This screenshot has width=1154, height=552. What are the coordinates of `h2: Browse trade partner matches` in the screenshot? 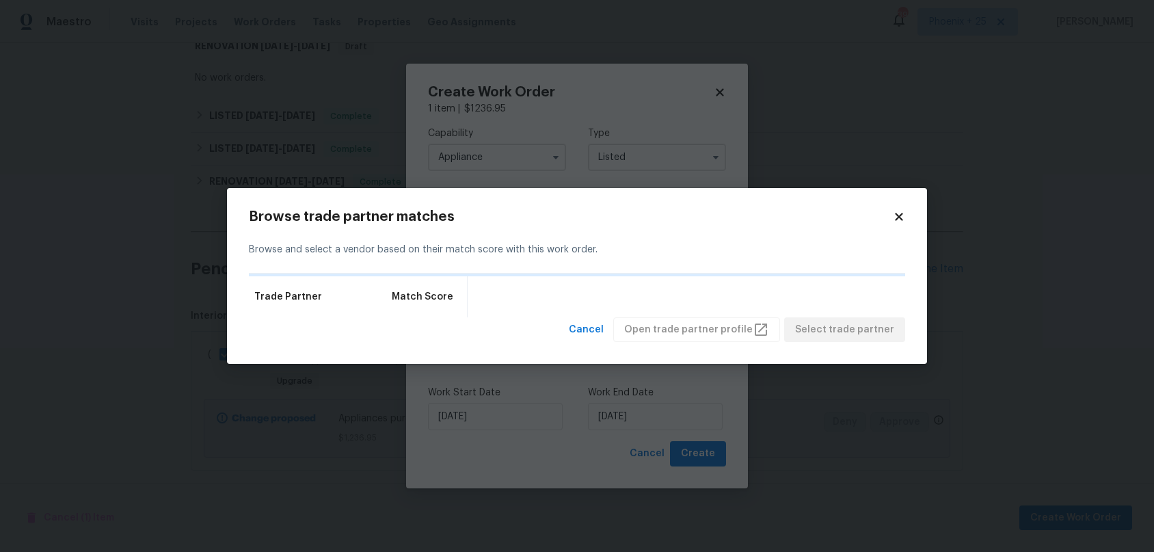 It's located at (571, 217).